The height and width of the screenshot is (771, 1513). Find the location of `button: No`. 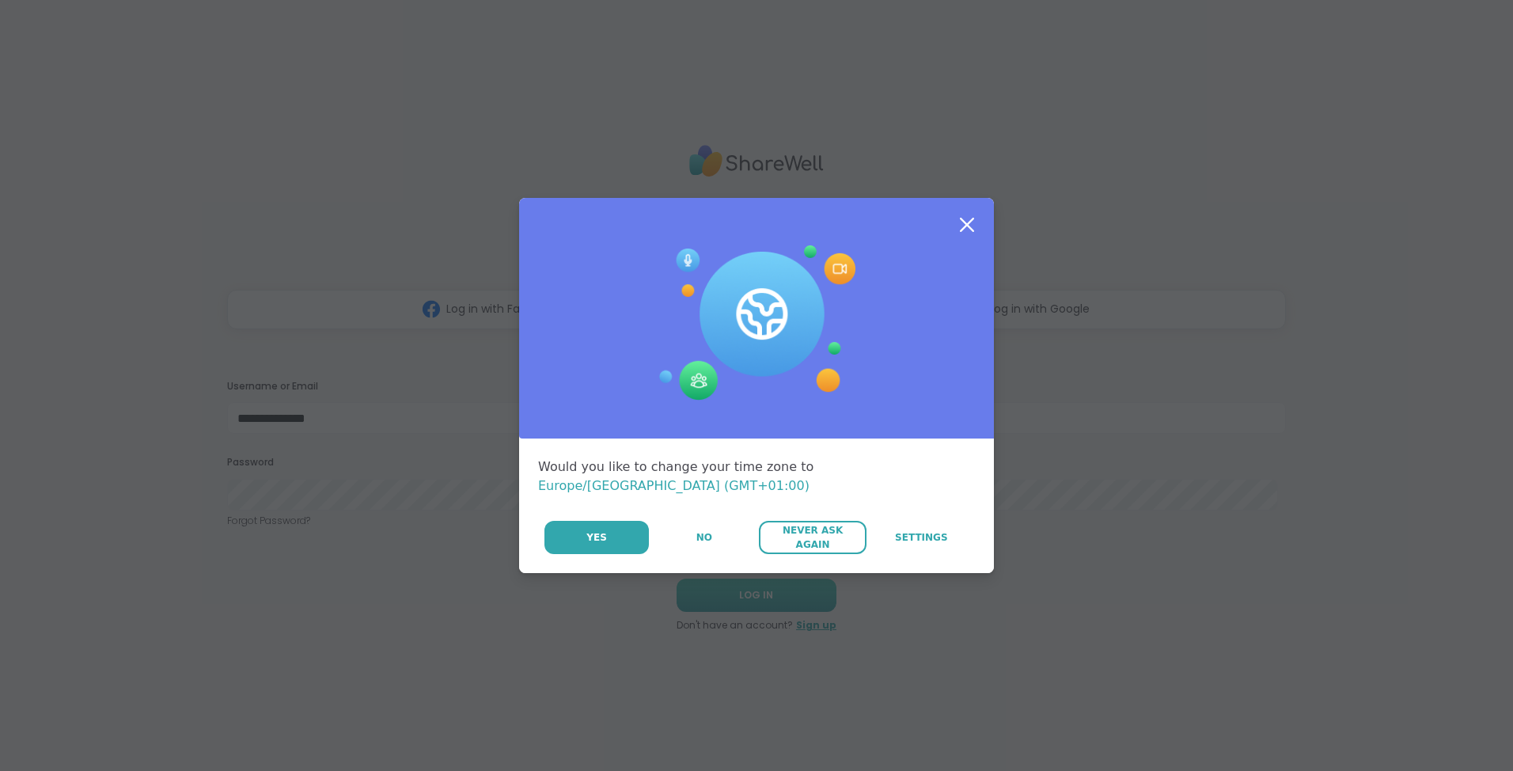

button: No is located at coordinates (703, 537).